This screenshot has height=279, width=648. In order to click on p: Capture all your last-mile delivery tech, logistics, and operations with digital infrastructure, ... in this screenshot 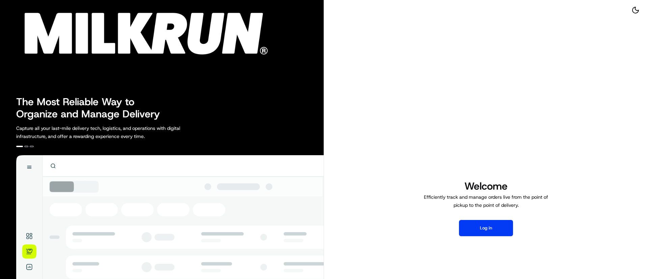, I will do `click(113, 132)`.